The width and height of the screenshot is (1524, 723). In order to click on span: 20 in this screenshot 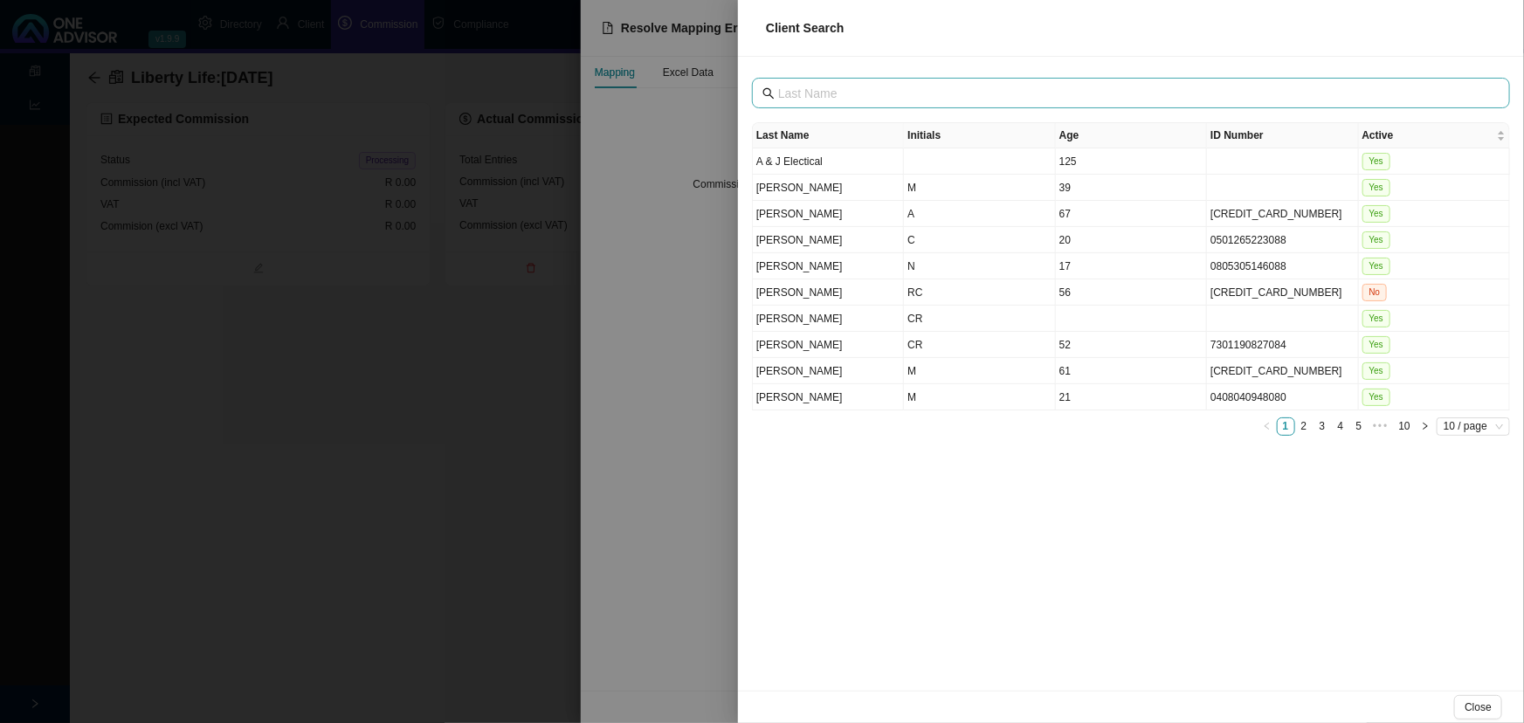, I will do `click(1065, 240)`.